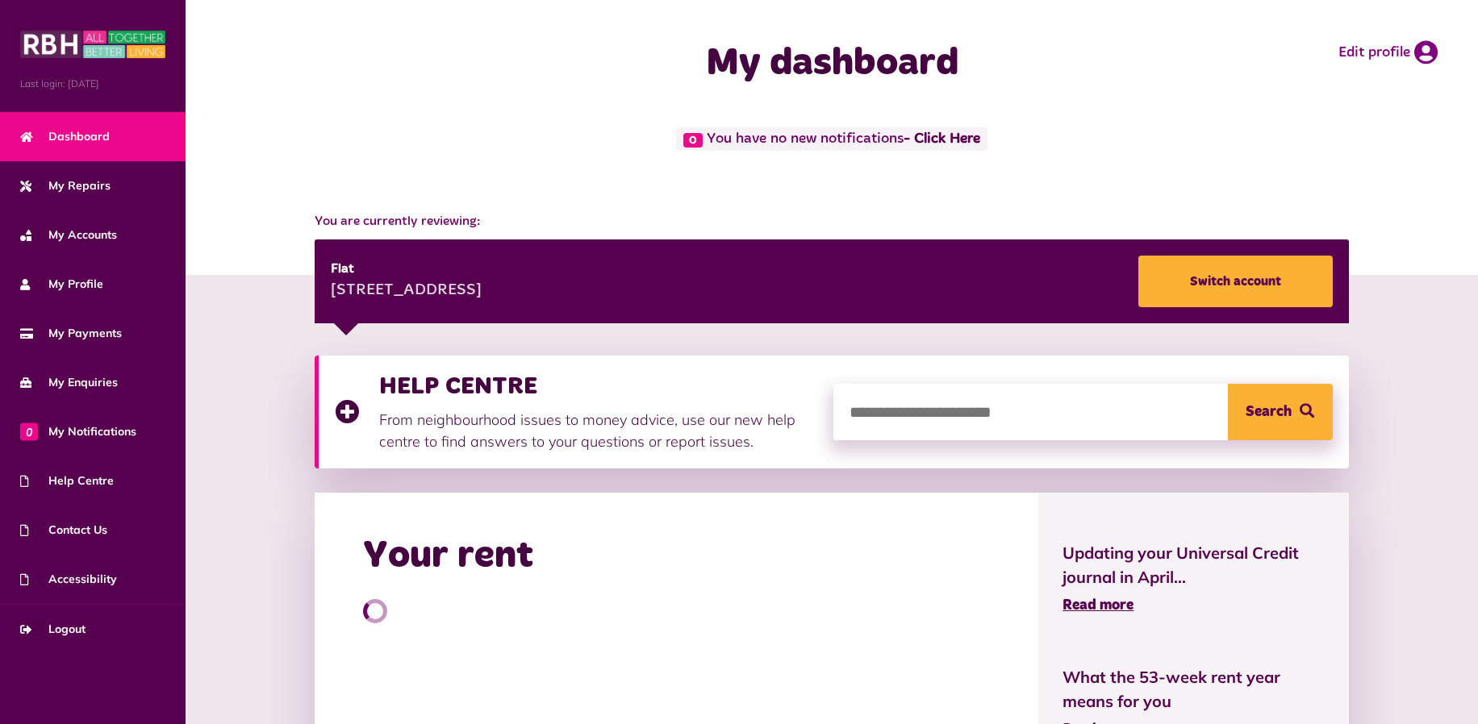 This screenshot has height=724, width=1478. I want to click on span: What the 53-week rent year means for you, so click(1193, 690).